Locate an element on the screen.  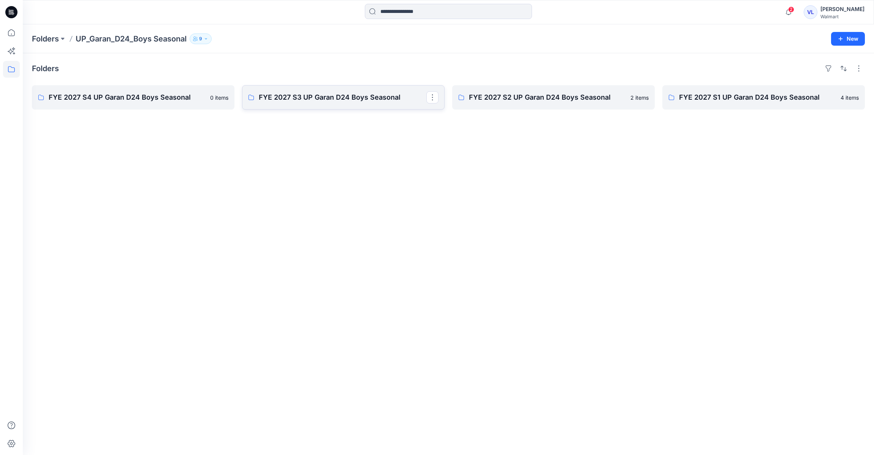
div: VL is located at coordinates (811, 12).